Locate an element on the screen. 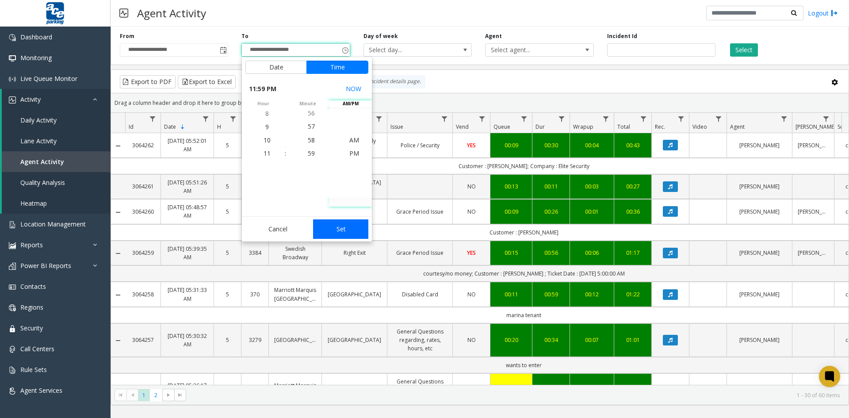 This screenshot has width=849, height=418. div: 01:22 is located at coordinates (633, 294).